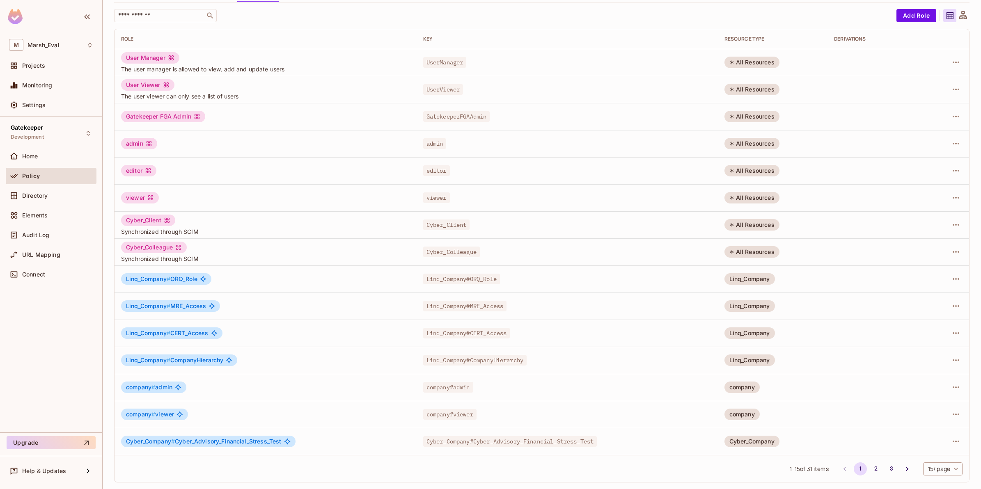 This screenshot has height=489, width=981. I want to click on span: Gatekeeper, so click(27, 128).